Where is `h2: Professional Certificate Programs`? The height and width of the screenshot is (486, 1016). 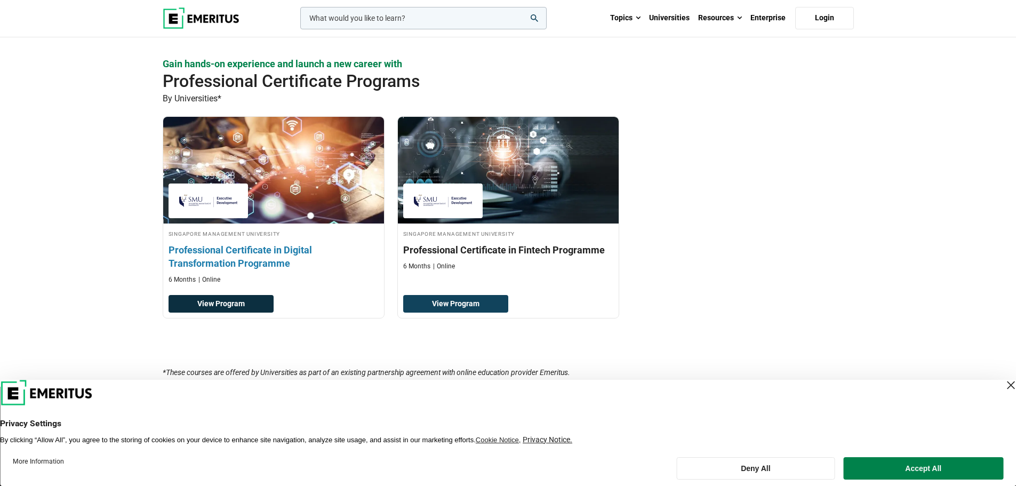
h2: Professional Certificate Programs is located at coordinates (473, 81).